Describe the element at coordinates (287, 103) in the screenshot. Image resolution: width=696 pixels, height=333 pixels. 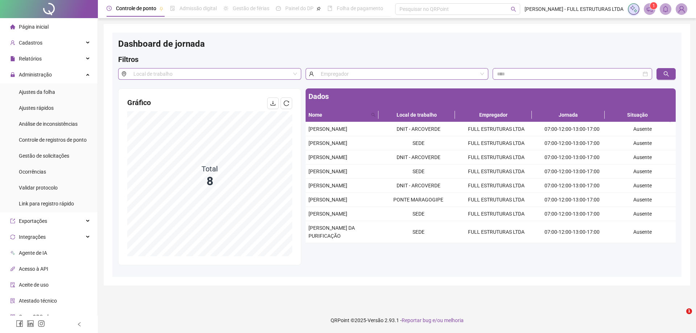
I see `span: reload` at that location.